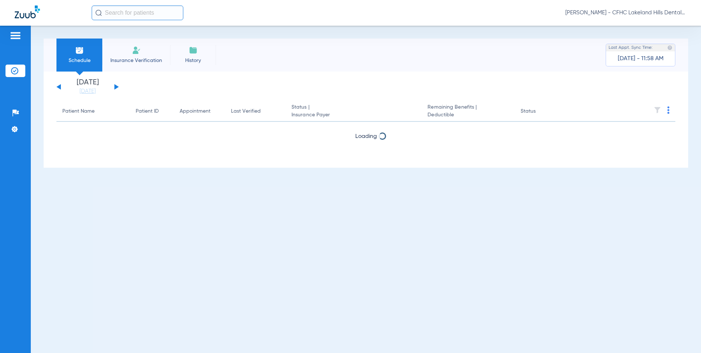 Image resolution: width=701 pixels, height=353 pixels. Describe the element at coordinates (137, 13) in the screenshot. I see `input: Search for patients` at that location.